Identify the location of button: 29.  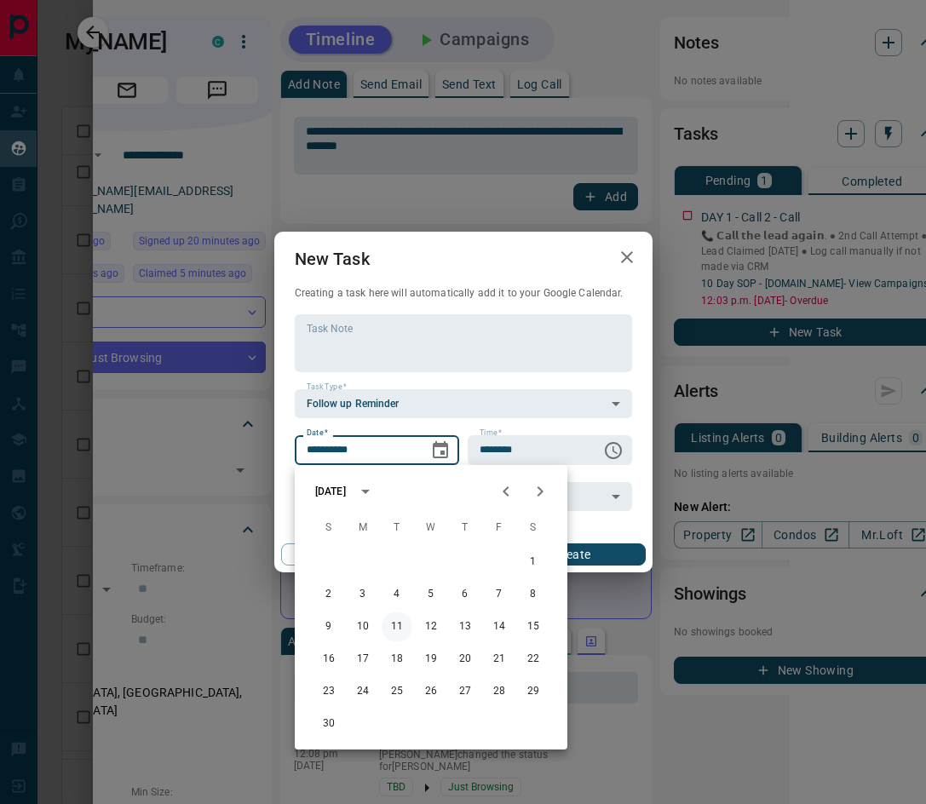
(533, 692).